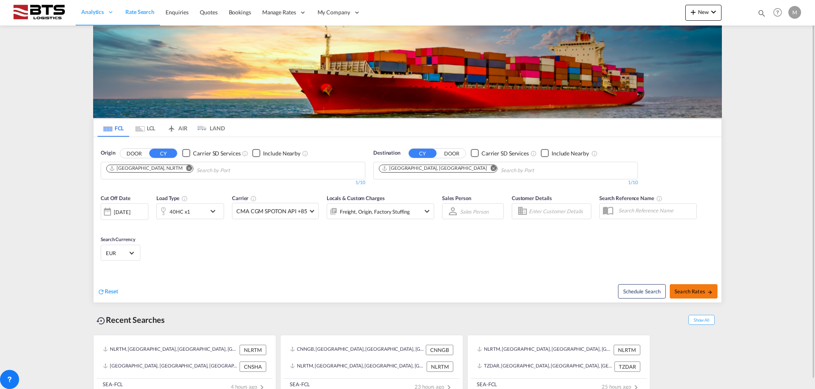 This screenshot has width=815, height=389. Describe the element at coordinates (39, 12) in the screenshot. I see `img: cdcc71d0be7811ed9adfbf939d2aa0e8.png` at that location.